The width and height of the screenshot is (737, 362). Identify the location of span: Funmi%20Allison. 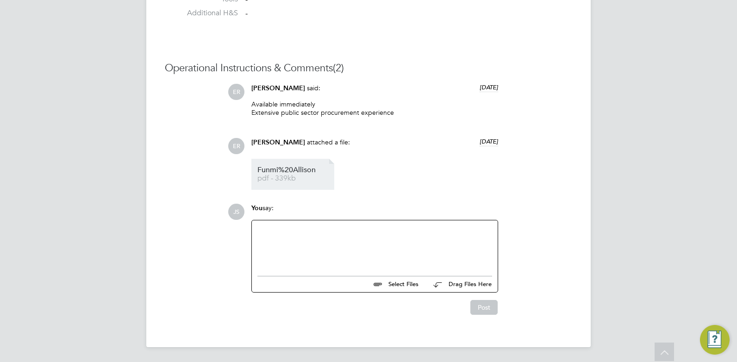
(294, 170).